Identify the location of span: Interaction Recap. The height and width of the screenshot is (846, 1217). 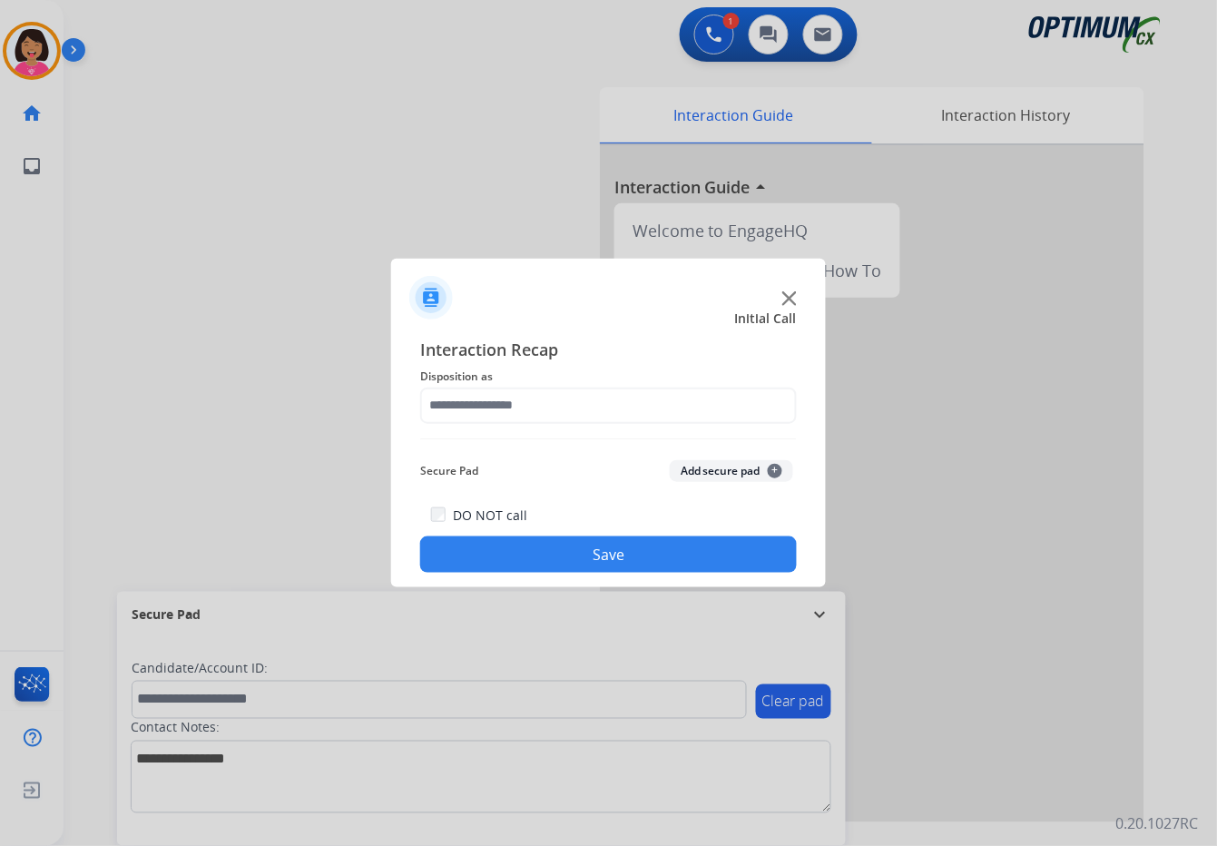
(608, 351).